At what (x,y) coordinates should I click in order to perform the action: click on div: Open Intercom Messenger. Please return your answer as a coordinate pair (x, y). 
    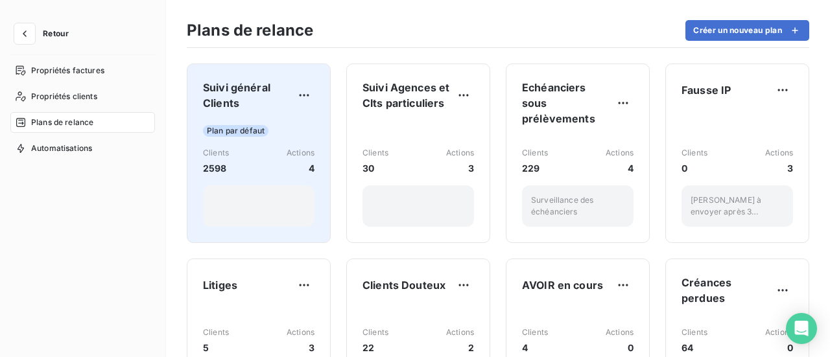
    Looking at the image, I should click on (801, 329).